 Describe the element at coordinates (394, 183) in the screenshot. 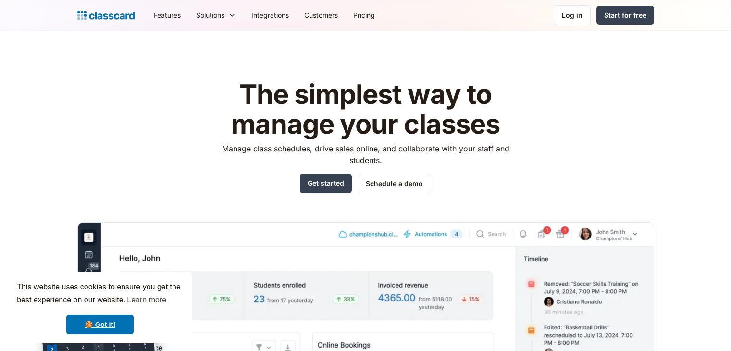

I see `a: Schedule a demo` at that location.